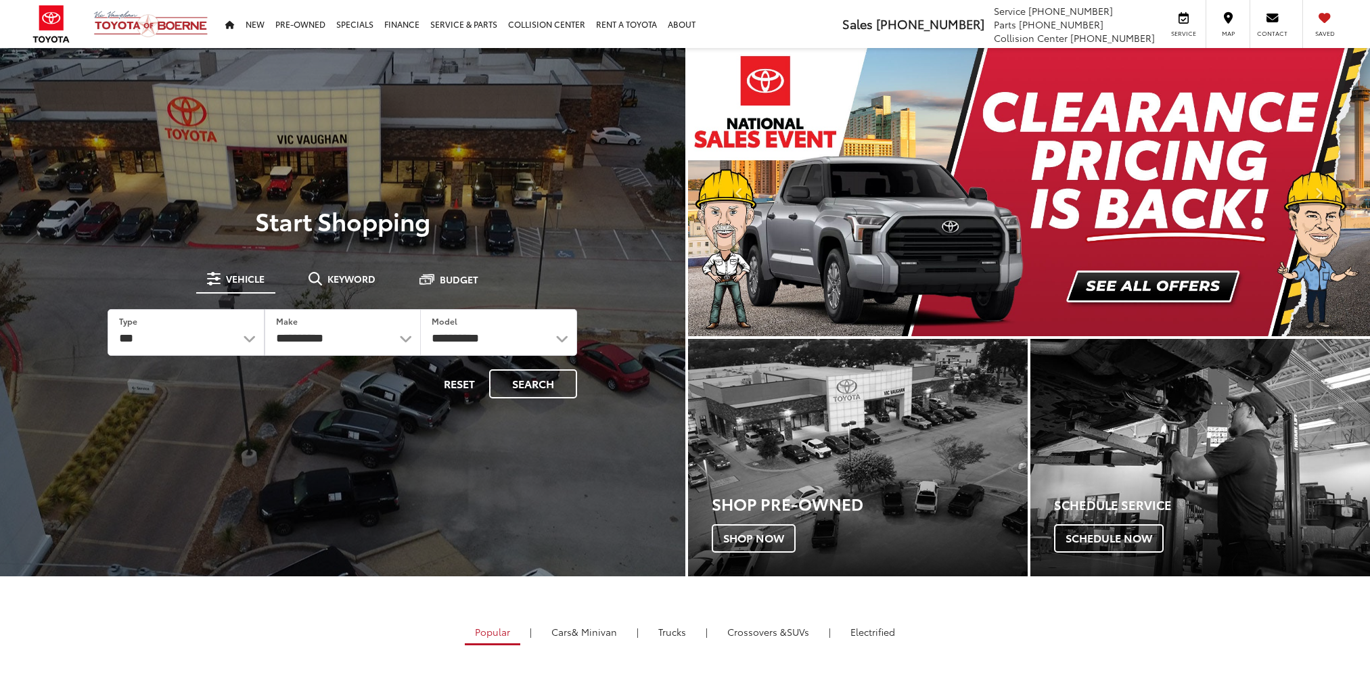 This screenshot has height=694, width=1370. I want to click on span: Shop Now, so click(754, 539).